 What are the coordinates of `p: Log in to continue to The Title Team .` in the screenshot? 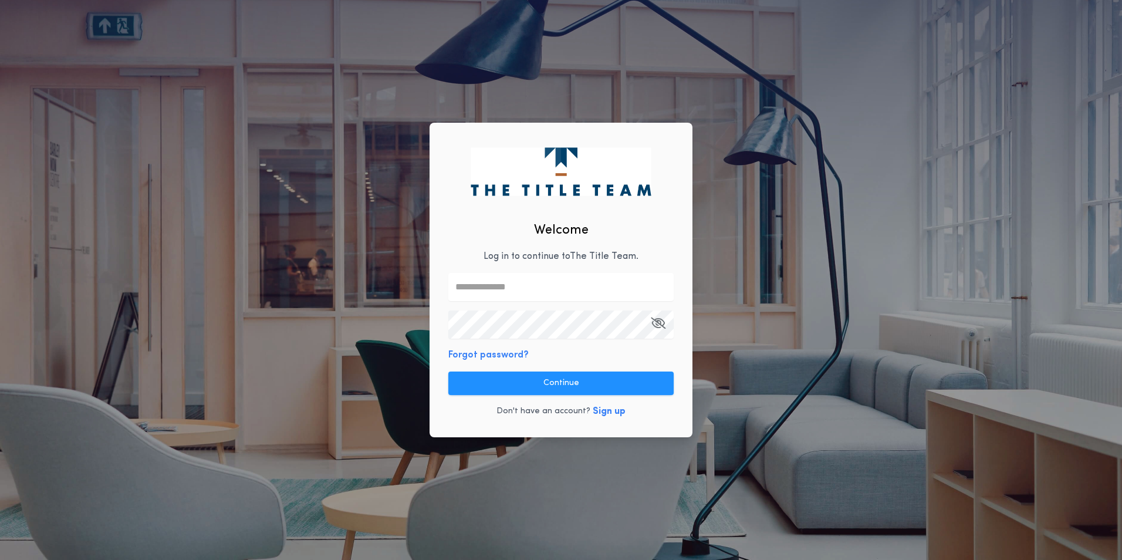 It's located at (561, 256).